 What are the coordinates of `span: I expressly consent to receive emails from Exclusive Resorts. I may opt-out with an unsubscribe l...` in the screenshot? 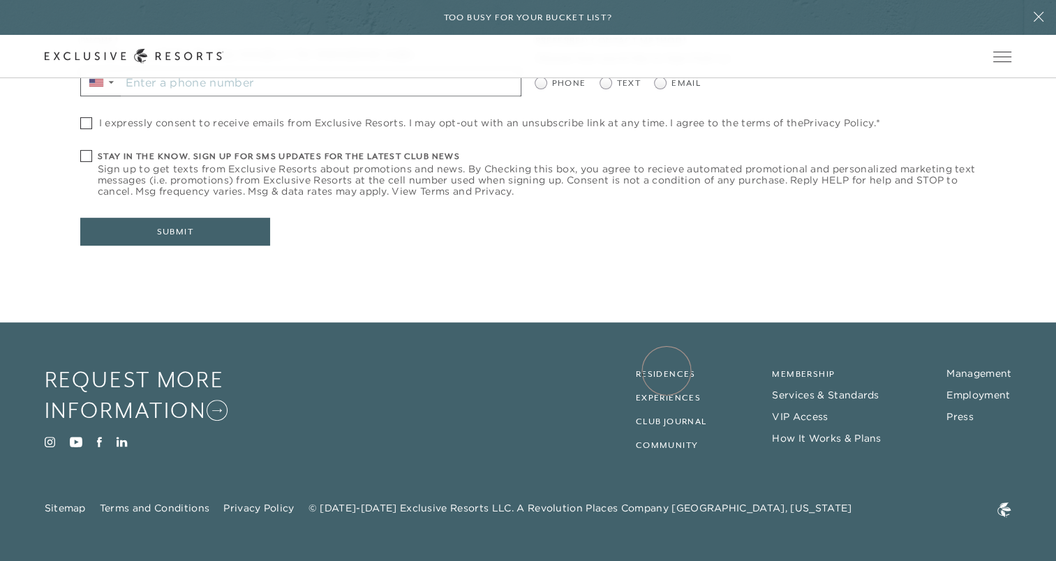 It's located at (489, 123).